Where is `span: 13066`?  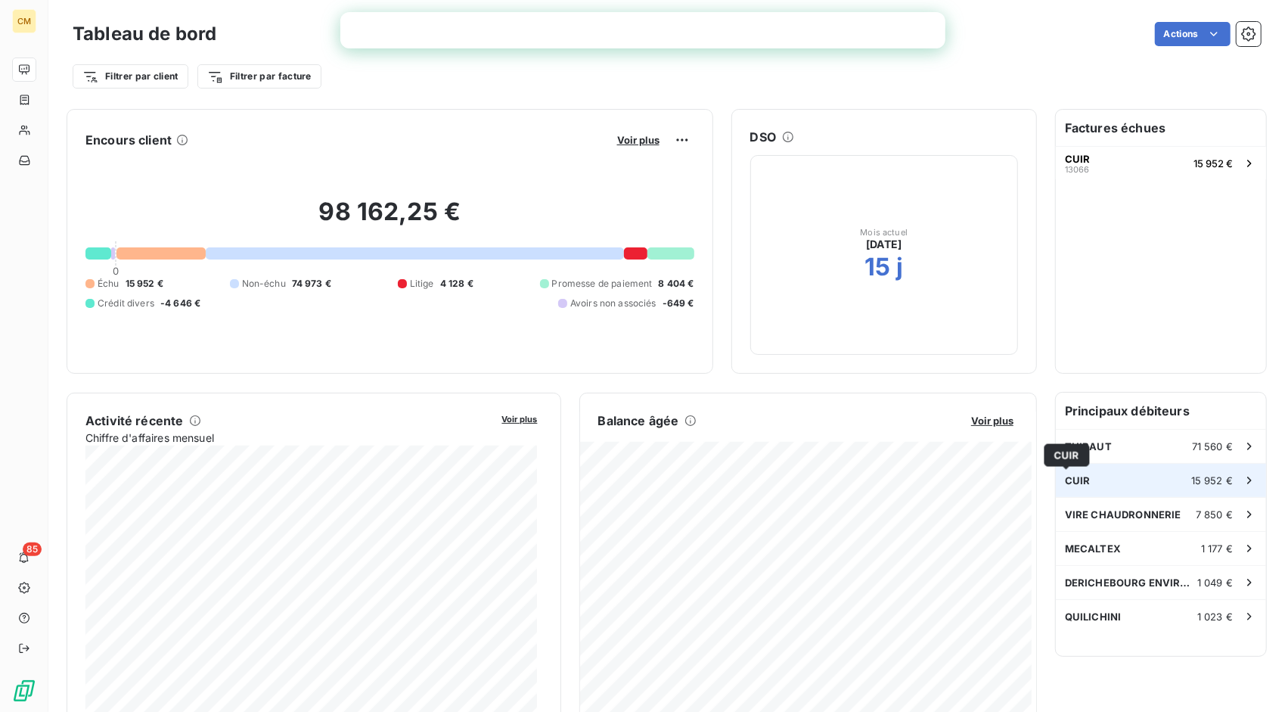
span: 13066 is located at coordinates (1077, 169).